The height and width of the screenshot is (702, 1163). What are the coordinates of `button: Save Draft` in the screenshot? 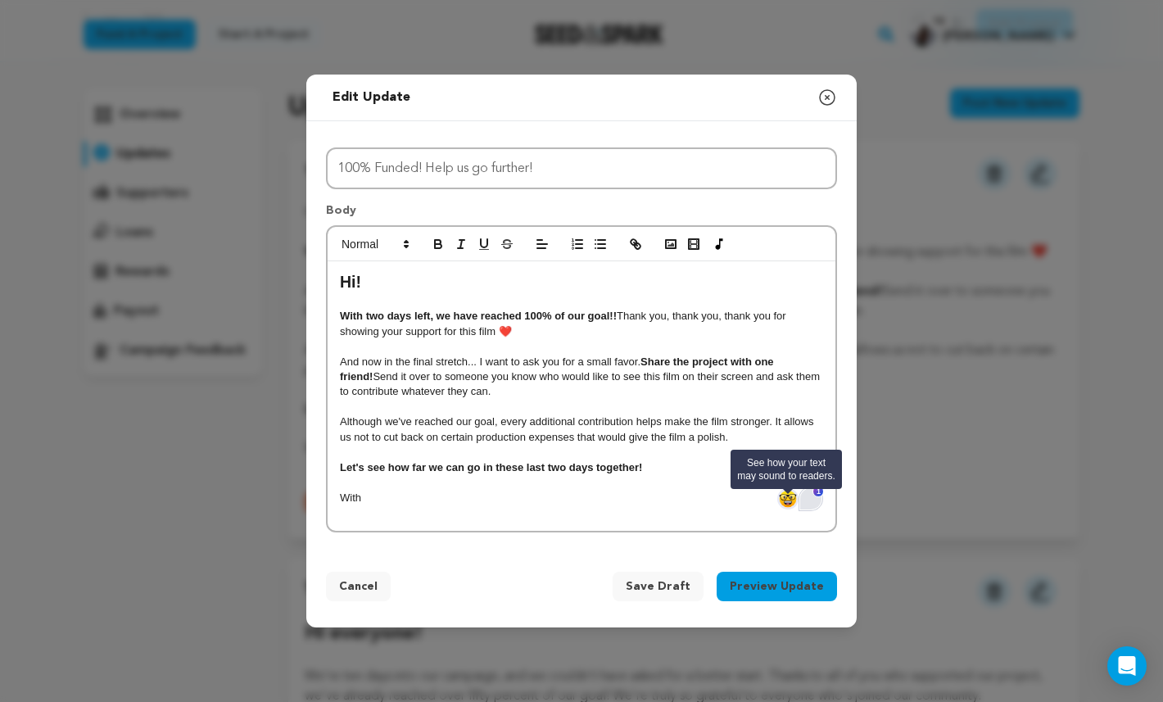 It's located at (658, 586).